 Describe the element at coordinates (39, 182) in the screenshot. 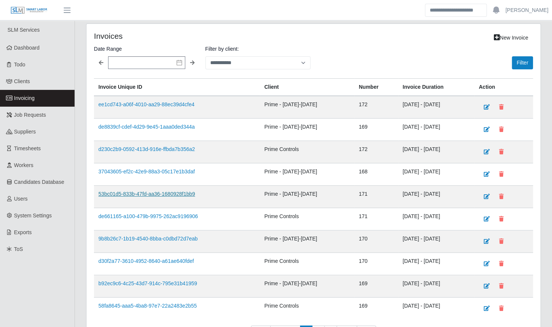

I see `span: Candidates Database` at that location.